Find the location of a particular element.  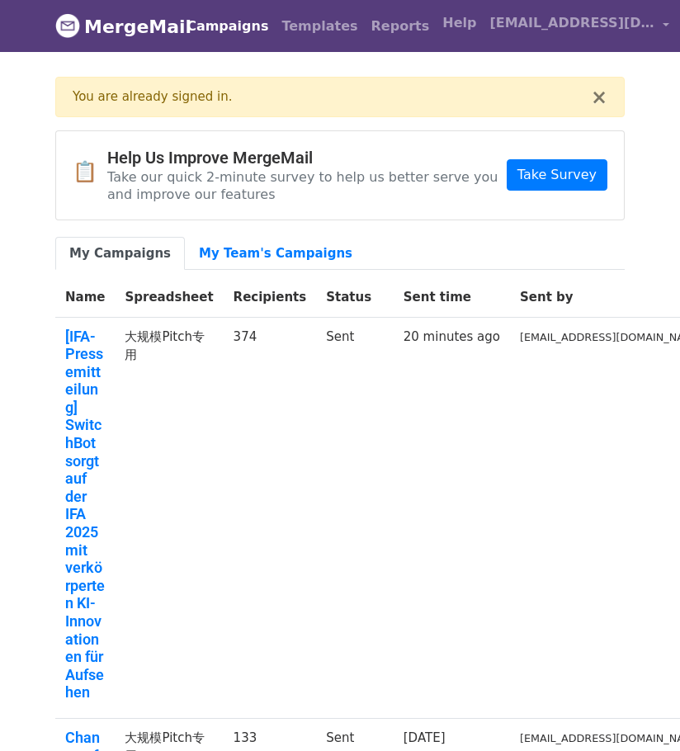

a: Take Survey is located at coordinates (557, 175).